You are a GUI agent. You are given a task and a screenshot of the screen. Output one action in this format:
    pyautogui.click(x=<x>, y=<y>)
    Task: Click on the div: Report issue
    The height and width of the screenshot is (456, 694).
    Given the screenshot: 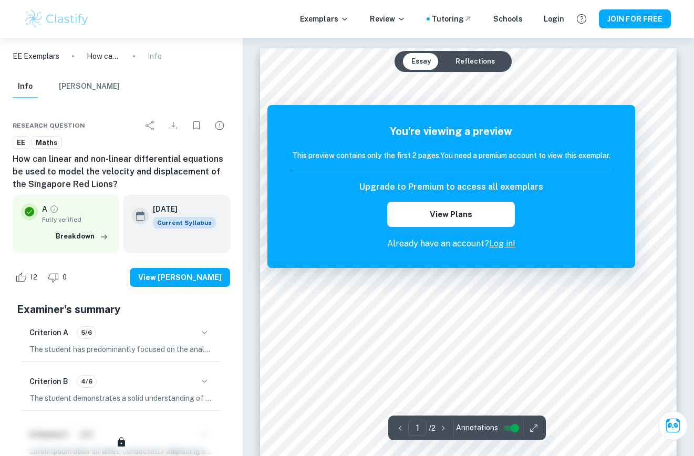 What is the action you would take?
    pyautogui.click(x=220, y=126)
    